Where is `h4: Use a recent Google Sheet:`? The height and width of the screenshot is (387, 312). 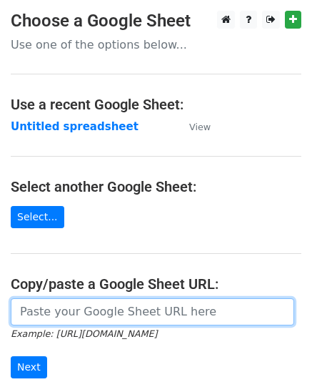
h4: Use a recent Google Sheet: is located at coordinates (156, 104).